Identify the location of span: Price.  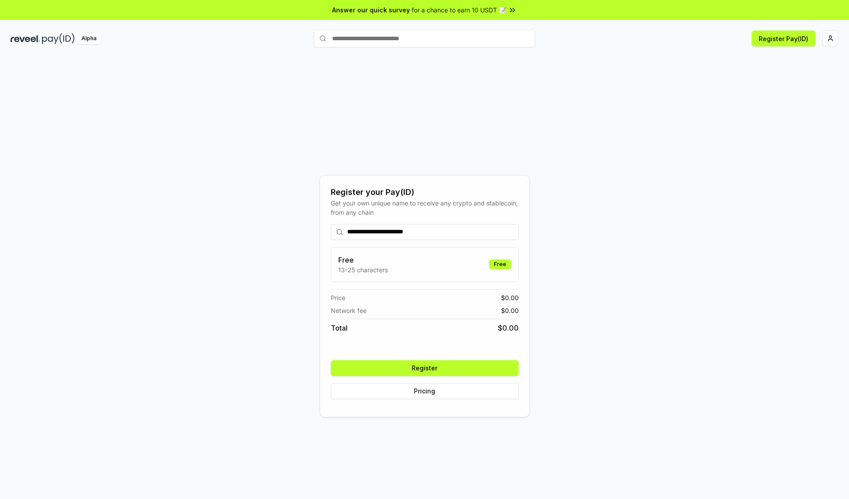
(338, 298).